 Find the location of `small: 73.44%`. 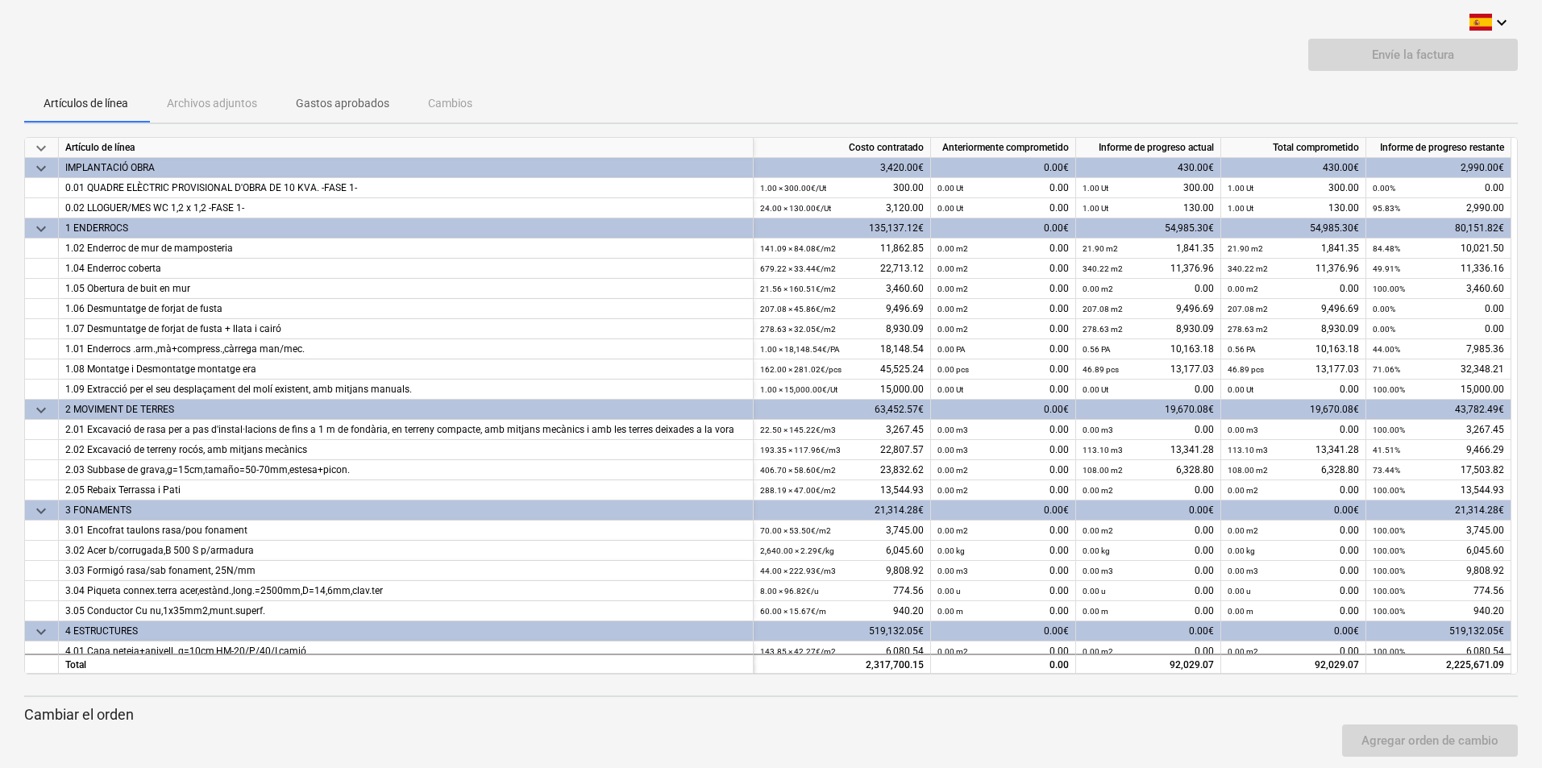

small: 73.44% is located at coordinates (1387, 470).